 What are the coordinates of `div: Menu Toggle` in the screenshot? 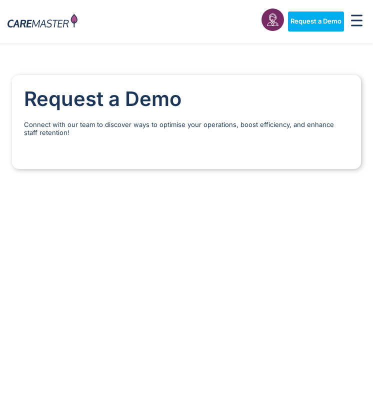 It's located at (357, 22).